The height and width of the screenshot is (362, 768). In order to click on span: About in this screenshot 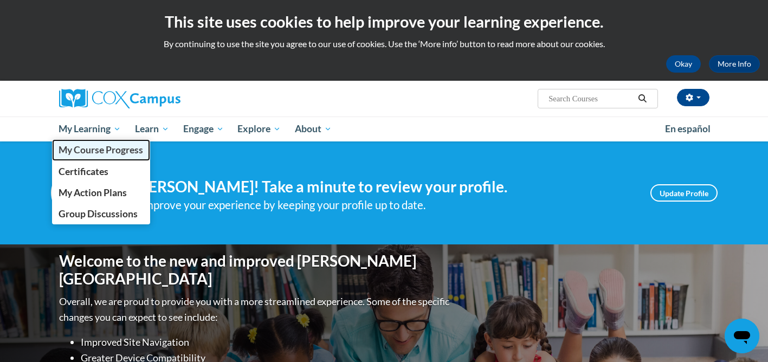, I will do `click(313, 129)`.